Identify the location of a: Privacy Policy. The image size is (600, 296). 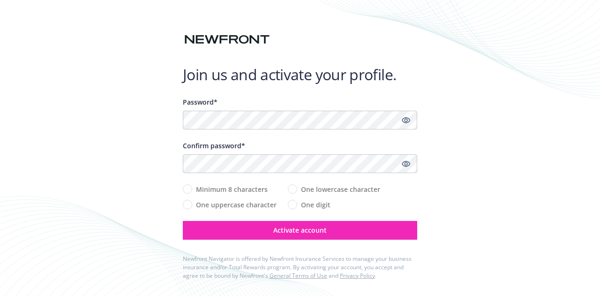
(357, 275).